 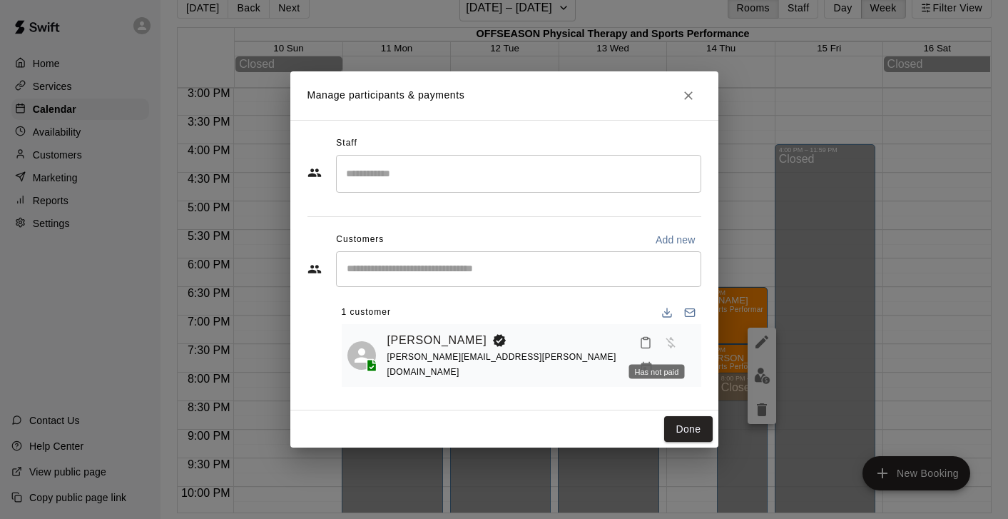 I want to click on span: Has not paid, so click(x=670, y=341).